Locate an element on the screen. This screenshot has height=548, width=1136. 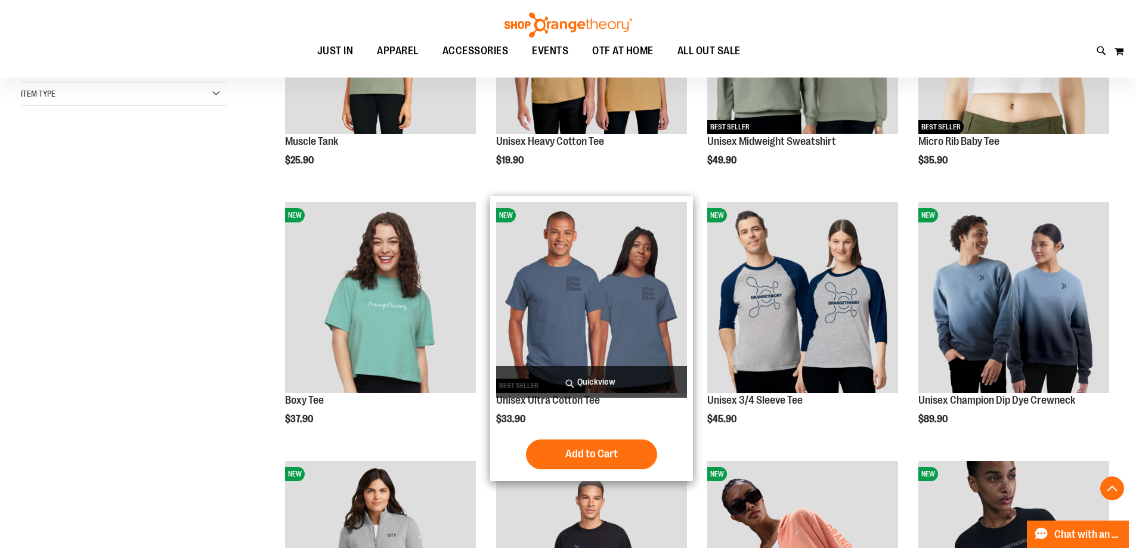
span: $35.90 is located at coordinates (934, 160).